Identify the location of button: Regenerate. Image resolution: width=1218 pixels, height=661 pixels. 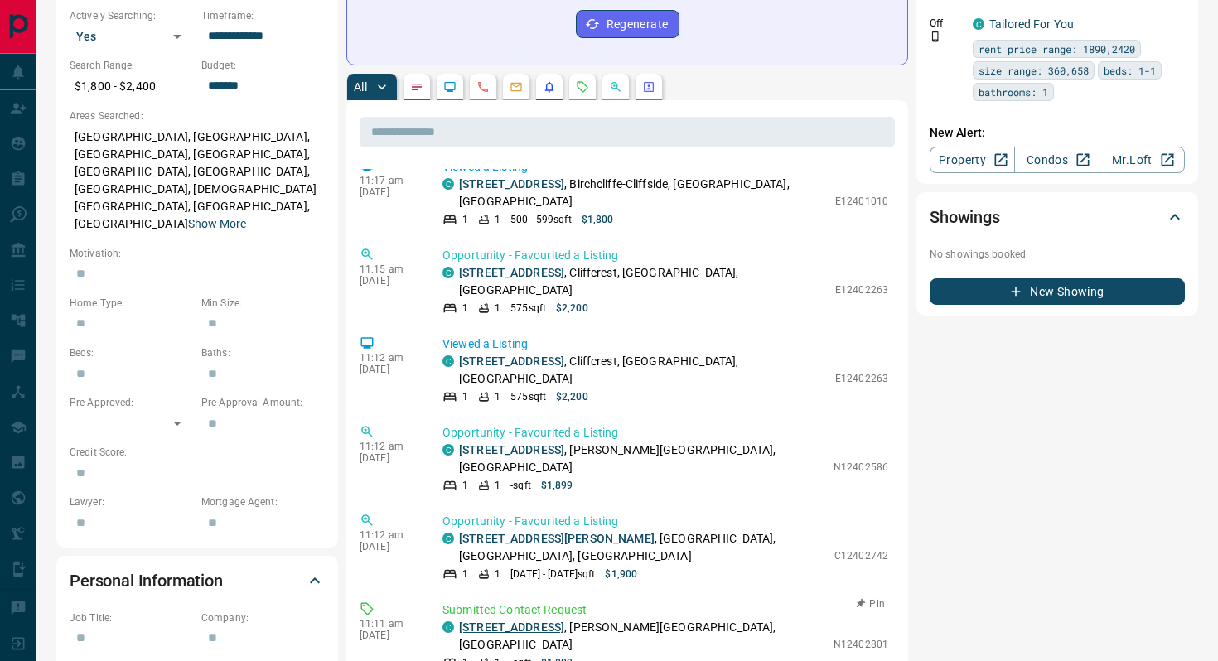
(627, 24).